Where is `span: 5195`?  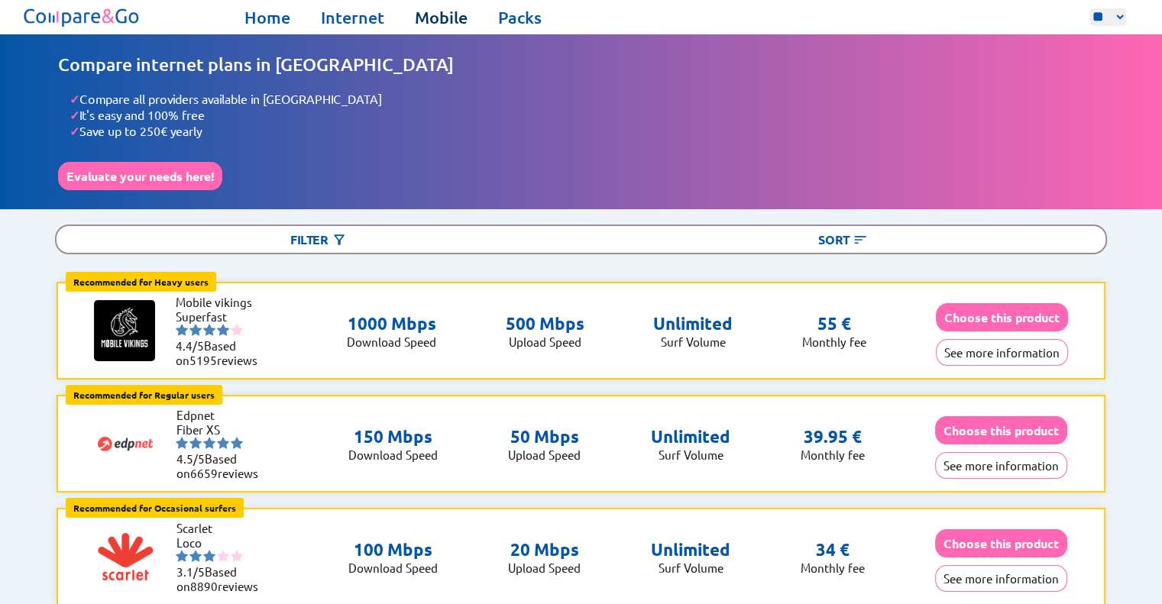 span: 5195 is located at coordinates (203, 360).